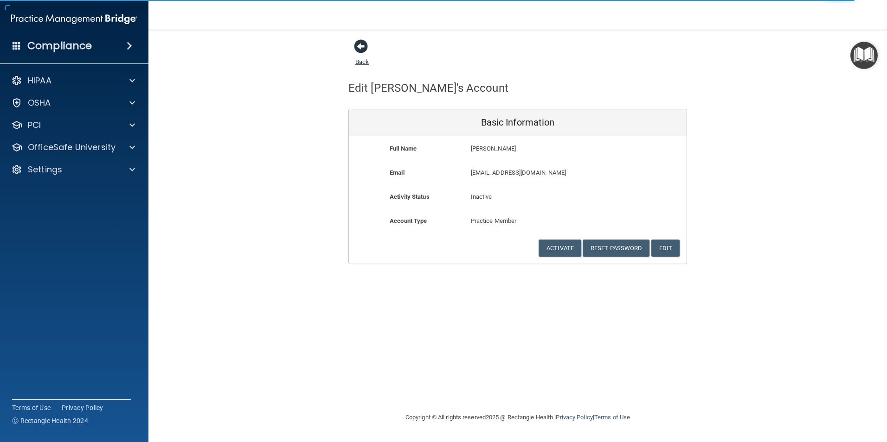 The height and width of the screenshot is (442, 887). What do you see at coordinates (73, 170) in the screenshot?
I see `a: Settings` at bounding box center [73, 170].